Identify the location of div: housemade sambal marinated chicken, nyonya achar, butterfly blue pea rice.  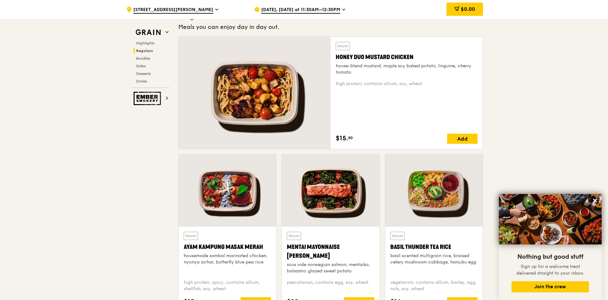
(227, 259).